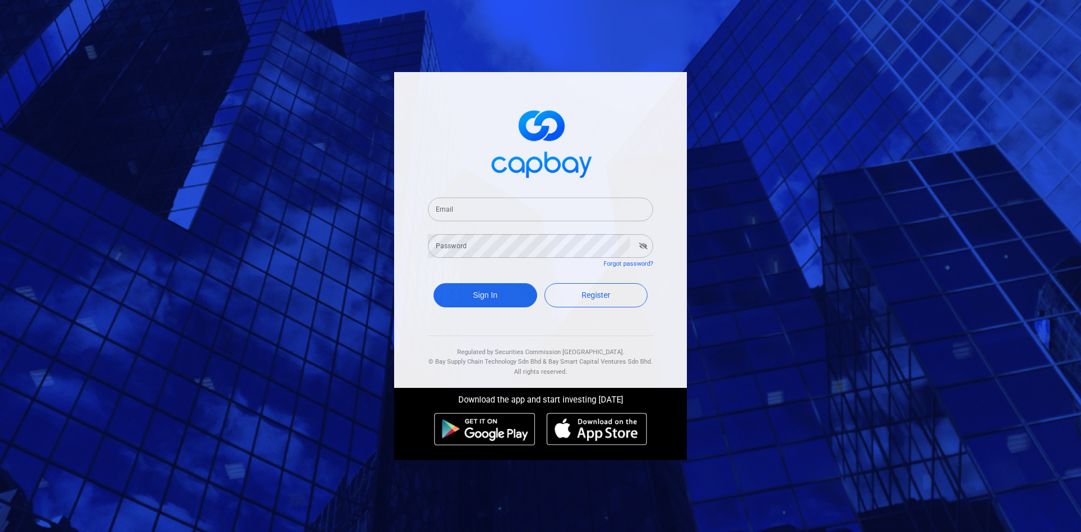 The image size is (1081, 532). What do you see at coordinates (485, 429) in the screenshot?
I see `img: android` at bounding box center [485, 429].